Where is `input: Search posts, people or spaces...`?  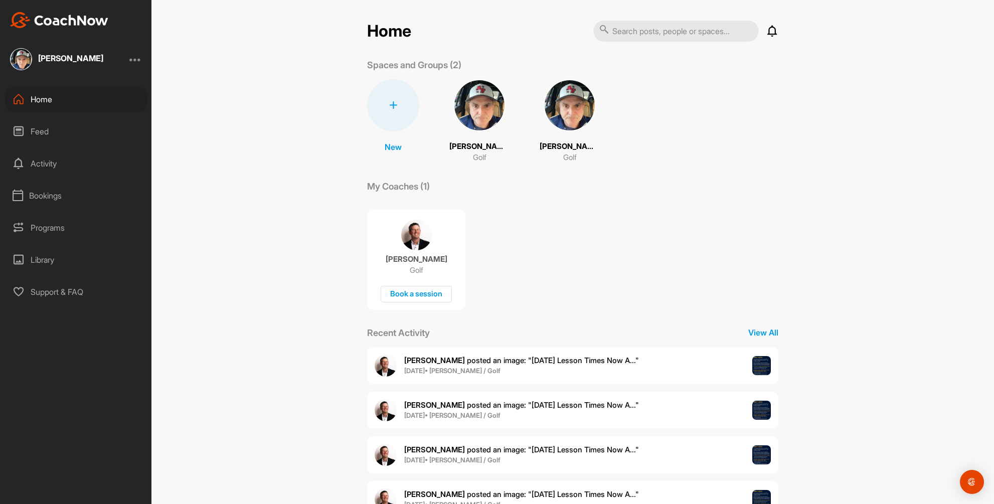 input: Search posts, people or spaces... is located at coordinates (676, 31).